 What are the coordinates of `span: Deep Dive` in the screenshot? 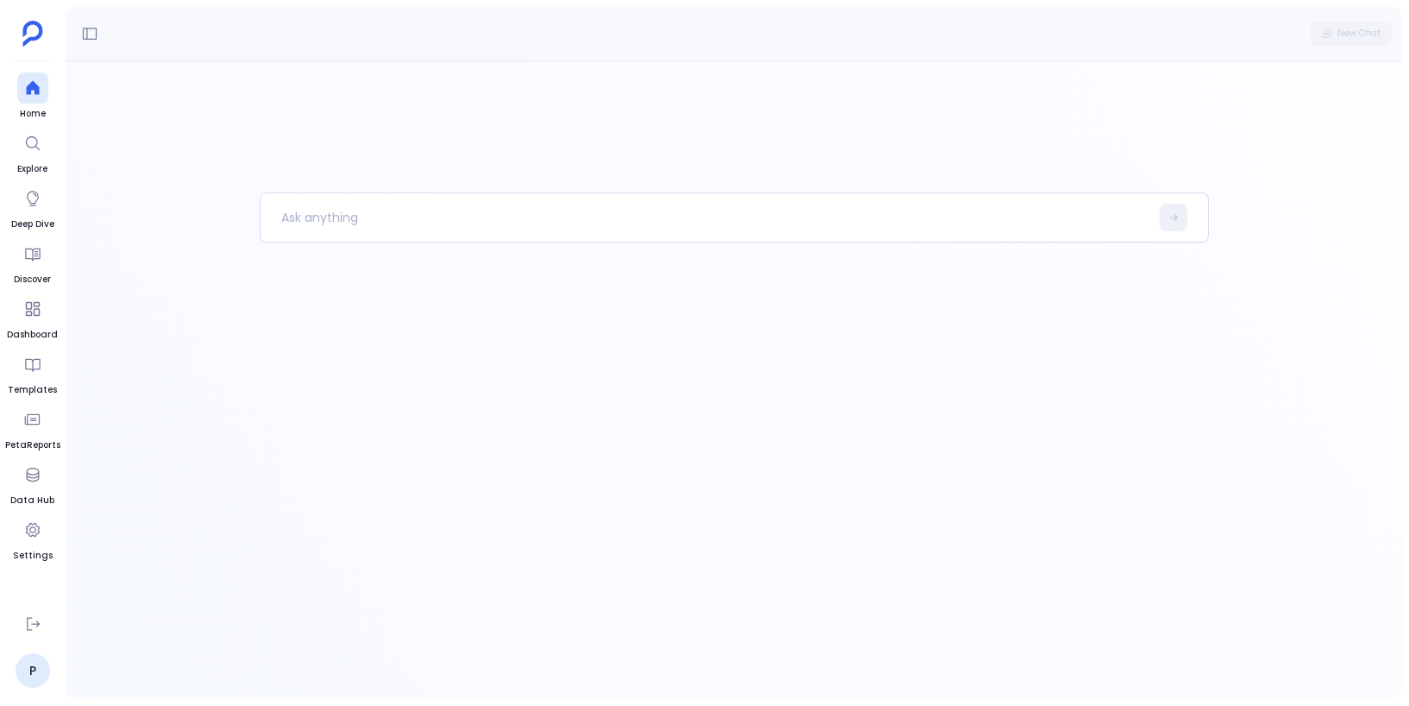 It's located at (33, 224).